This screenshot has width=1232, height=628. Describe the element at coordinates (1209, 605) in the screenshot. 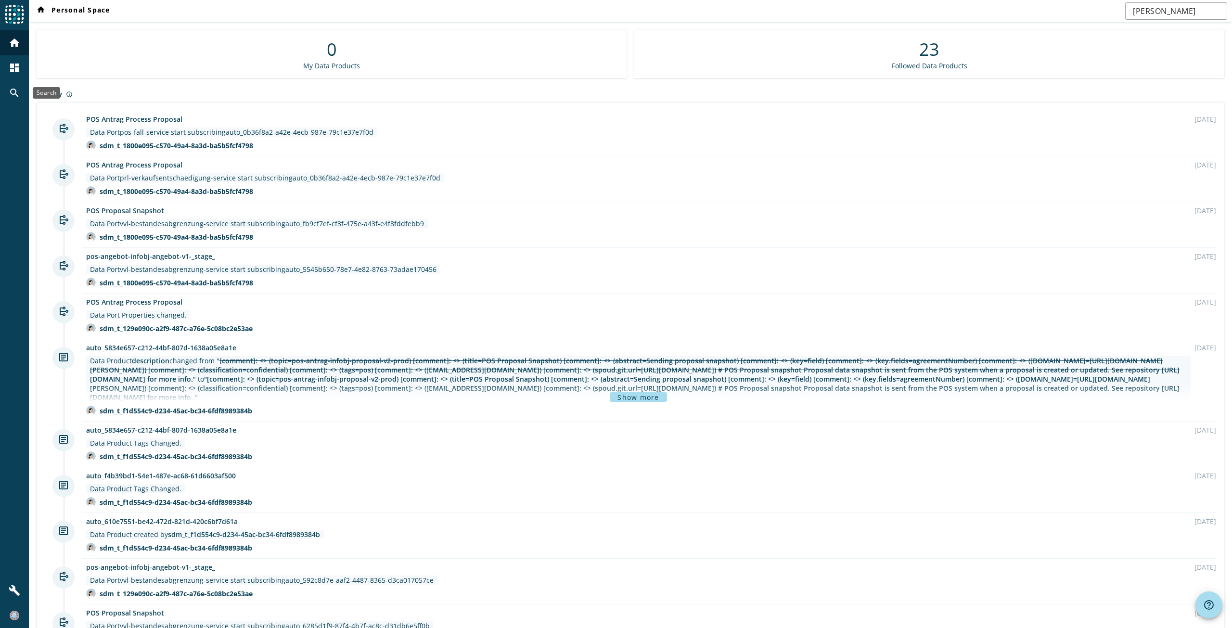

I see `mat-icon: help_outline` at that location.